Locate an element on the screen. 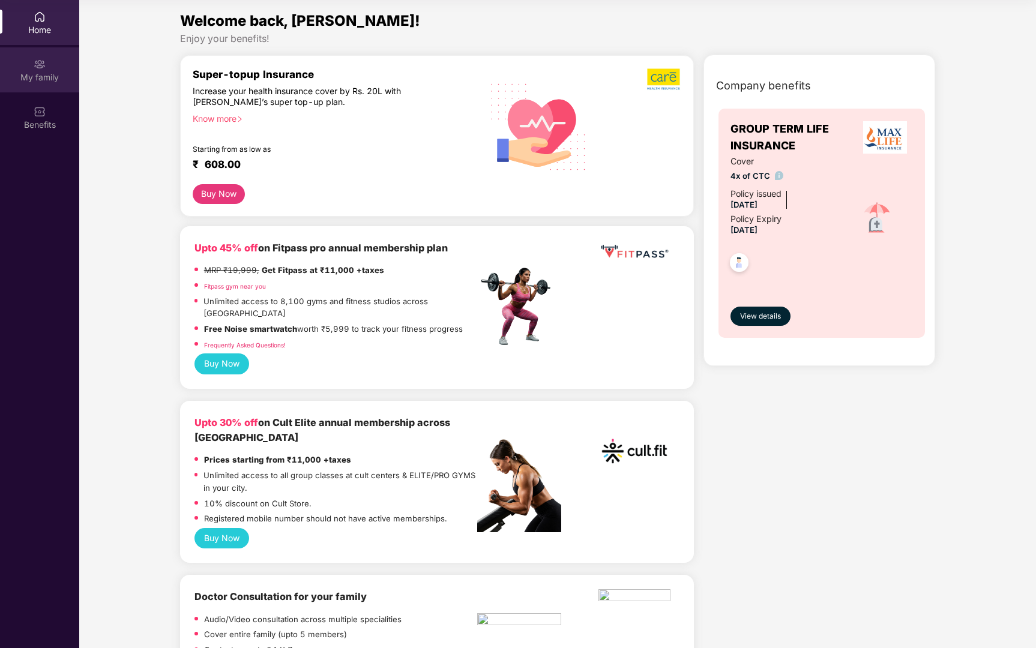 Image resolution: width=1036 pixels, height=648 pixels. img: physica%20-%20Edited.png is located at coordinates (634, 597).